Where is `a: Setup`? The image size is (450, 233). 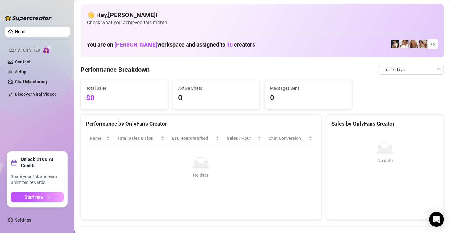 a: Setup is located at coordinates (20, 72).